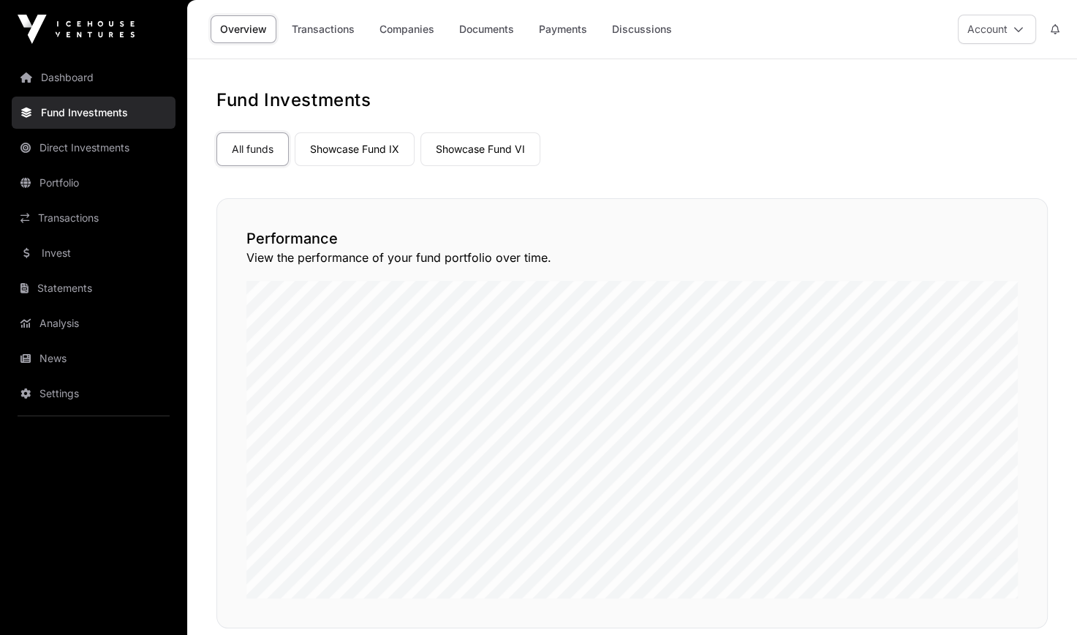  Describe the element at coordinates (76, 29) in the screenshot. I see `img: Icehouse Ventures Logo` at that location.